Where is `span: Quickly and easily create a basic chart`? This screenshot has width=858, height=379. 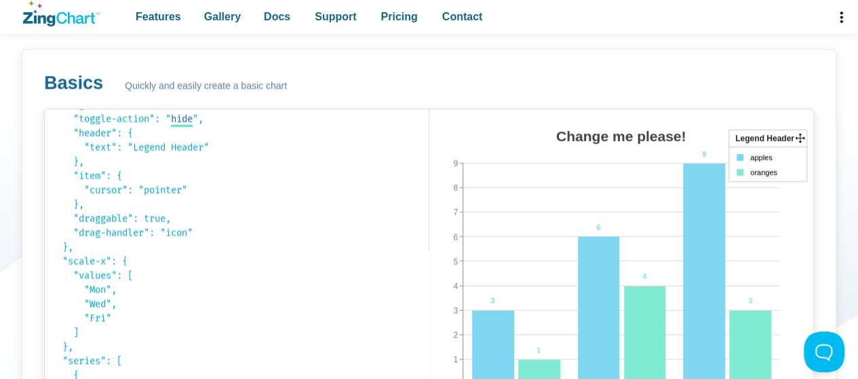 span: Quickly and easily create a basic chart is located at coordinates (206, 86).